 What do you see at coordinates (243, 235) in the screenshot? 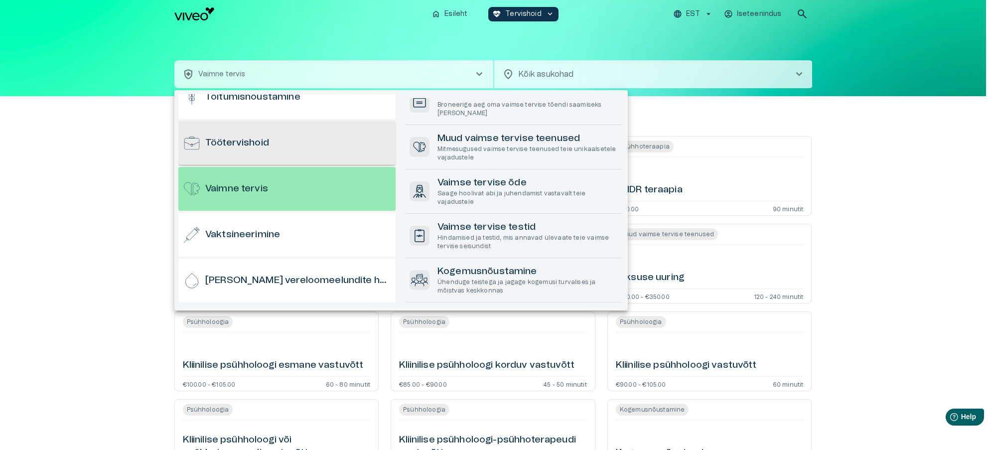
I see `h6: Vaktsineerimine` at bounding box center [243, 235].